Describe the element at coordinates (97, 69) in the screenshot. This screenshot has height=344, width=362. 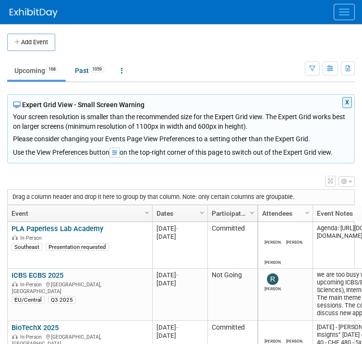
I see `span: 1059` at that location.